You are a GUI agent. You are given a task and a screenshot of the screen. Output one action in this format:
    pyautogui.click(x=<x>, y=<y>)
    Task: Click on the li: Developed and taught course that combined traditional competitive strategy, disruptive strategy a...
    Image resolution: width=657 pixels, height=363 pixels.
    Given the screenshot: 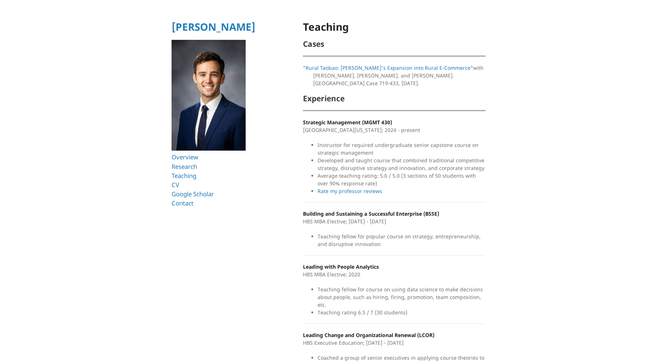 What is the action you would take?
    pyautogui.click(x=402, y=164)
    